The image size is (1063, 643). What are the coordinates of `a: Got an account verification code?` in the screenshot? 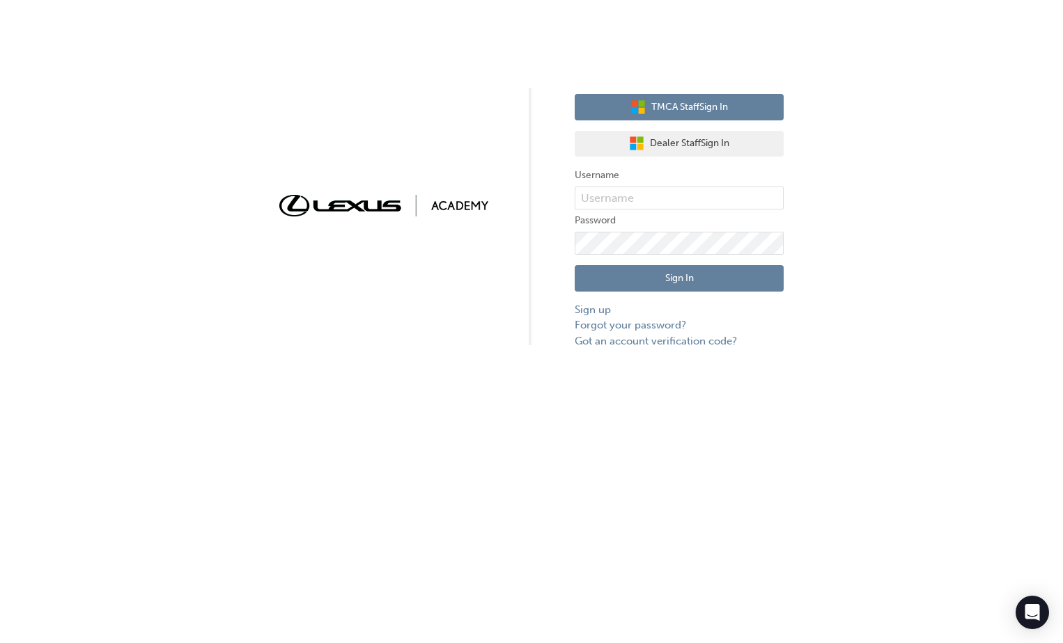 It's located at (679, 341).